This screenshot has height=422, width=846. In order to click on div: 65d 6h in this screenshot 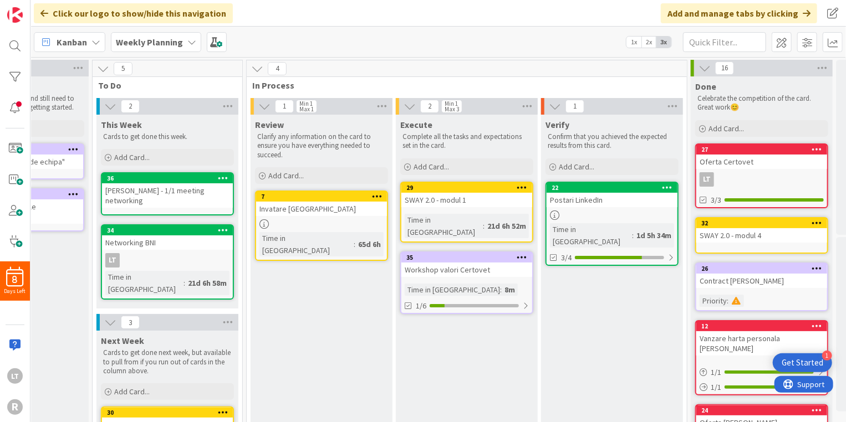, I will do `click(369, 244)`.